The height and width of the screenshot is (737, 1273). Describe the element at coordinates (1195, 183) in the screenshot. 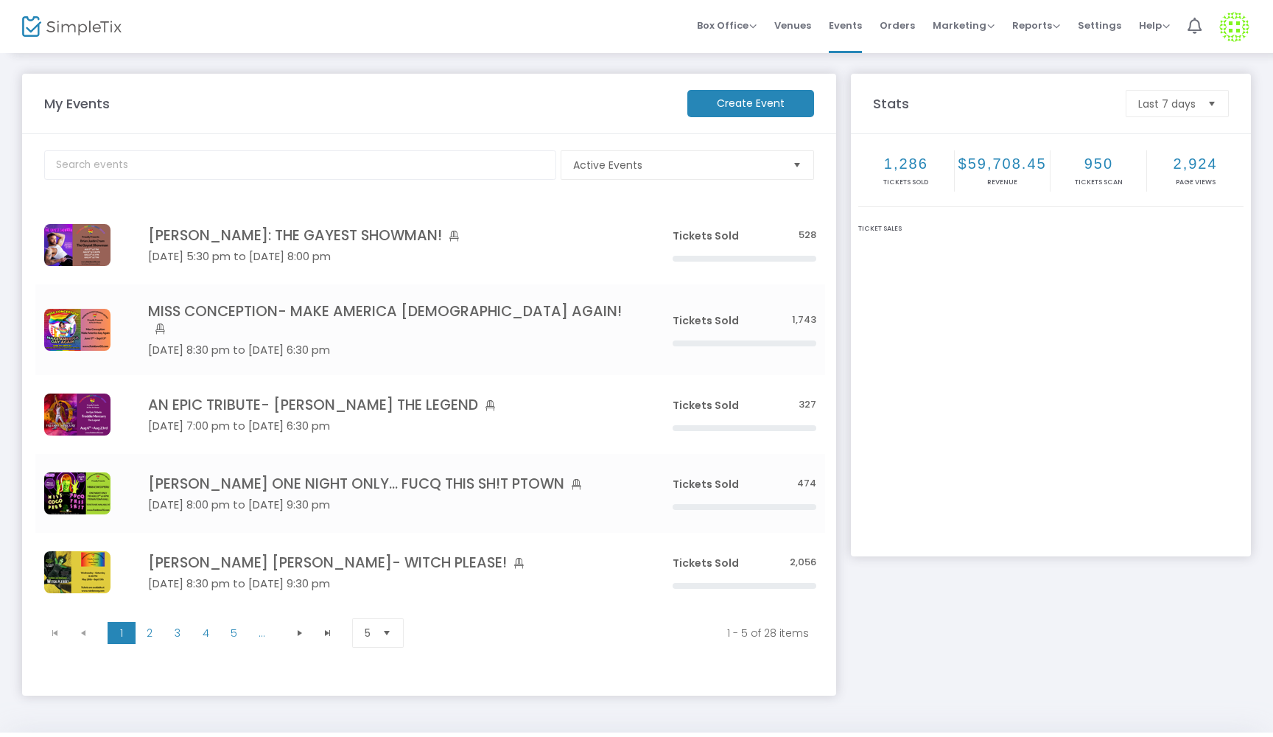

I see `p: Page Views` at that location.